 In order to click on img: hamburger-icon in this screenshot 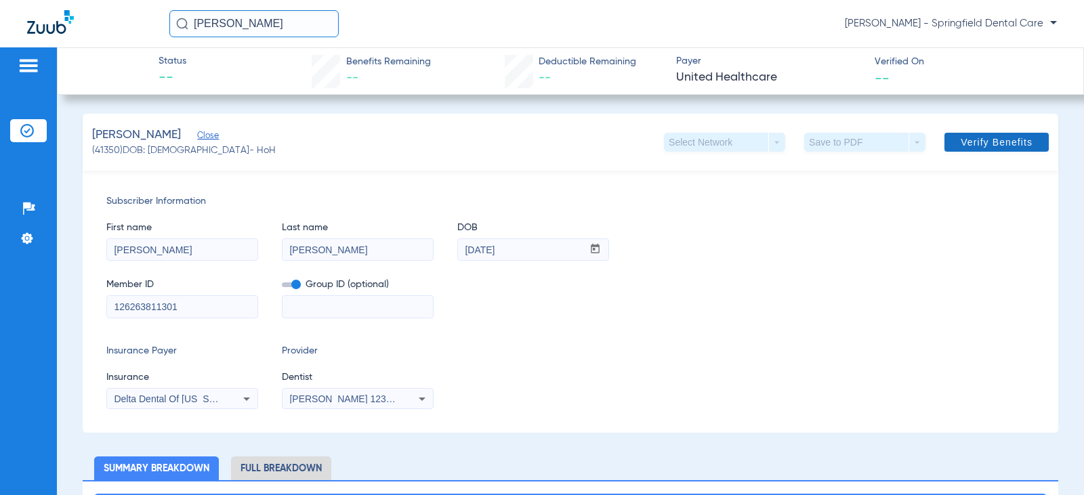, I will do `click(28, 66)`.